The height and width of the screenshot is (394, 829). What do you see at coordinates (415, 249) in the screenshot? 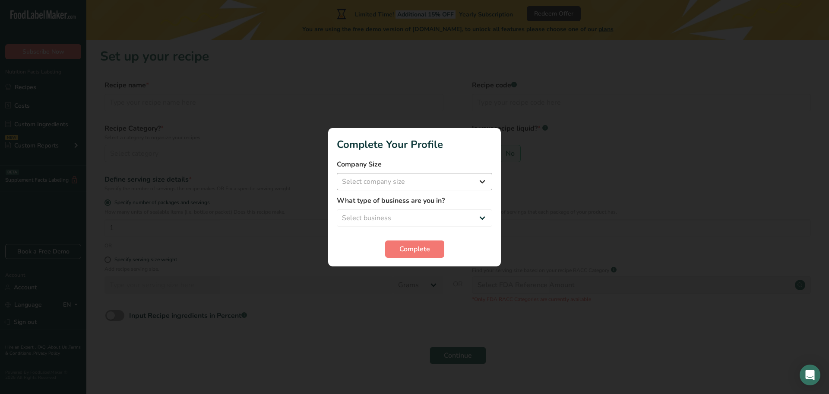
I see `button: Complete` at bounding box center [415, 249].